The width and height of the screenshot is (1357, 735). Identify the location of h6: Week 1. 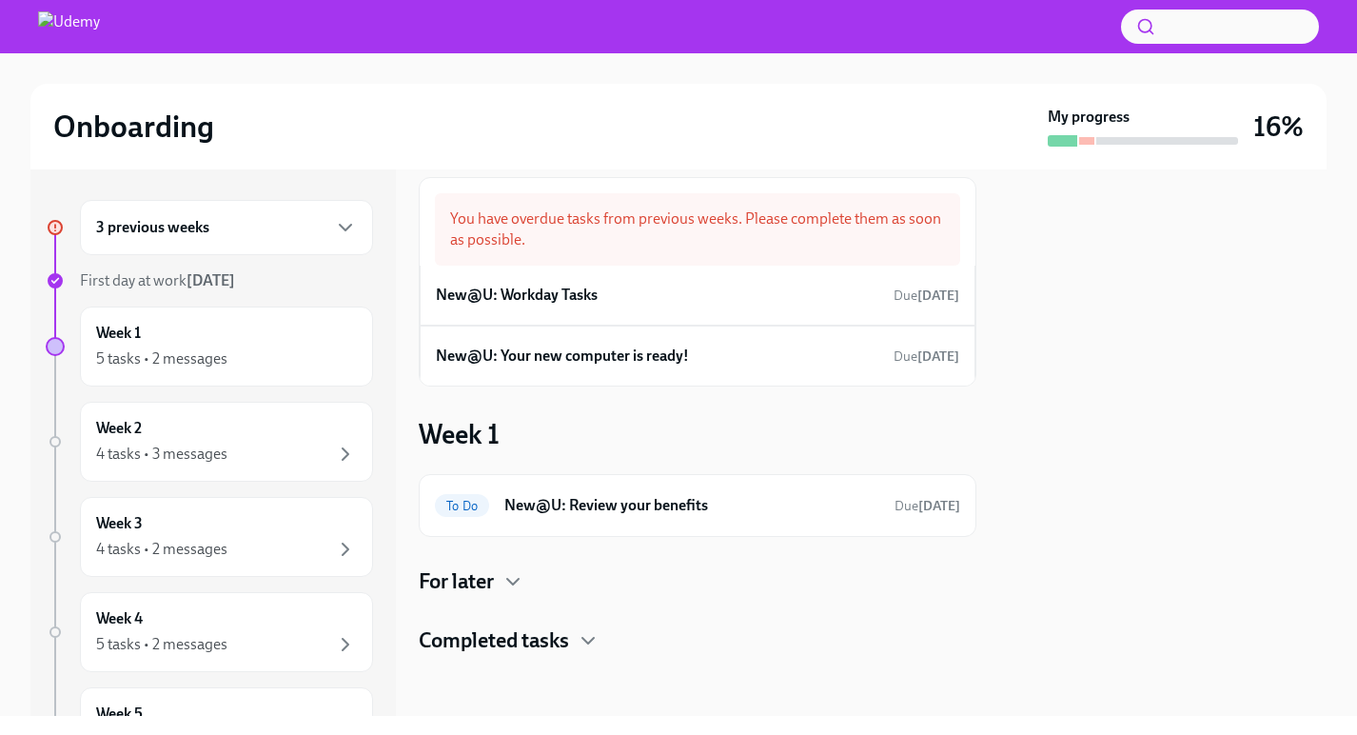
(118, 333).